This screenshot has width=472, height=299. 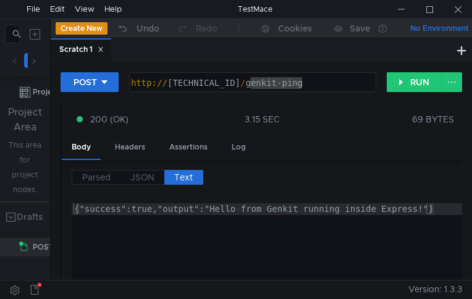 What do you see at coordinates (439, 28) in the screenshot?
I see `div: No Environment` at bounding box center [439, 28].